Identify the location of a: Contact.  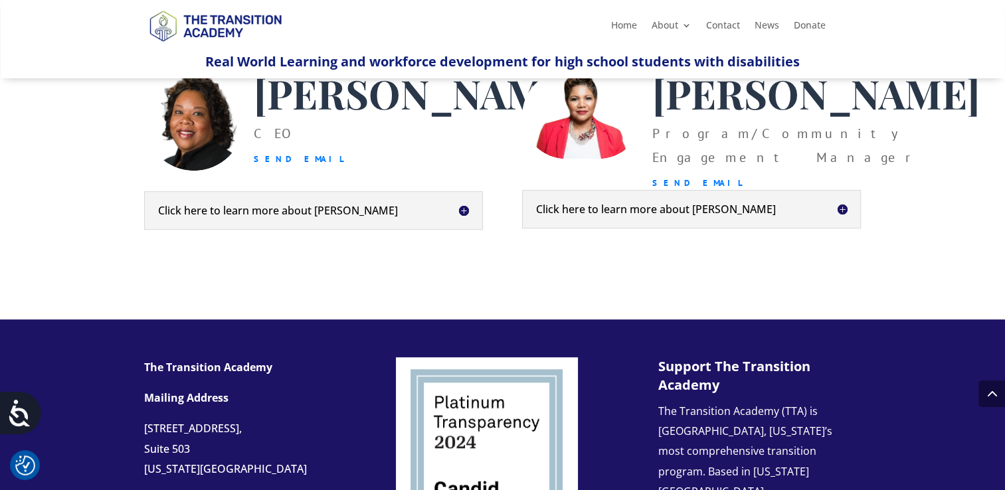
(722, 28).